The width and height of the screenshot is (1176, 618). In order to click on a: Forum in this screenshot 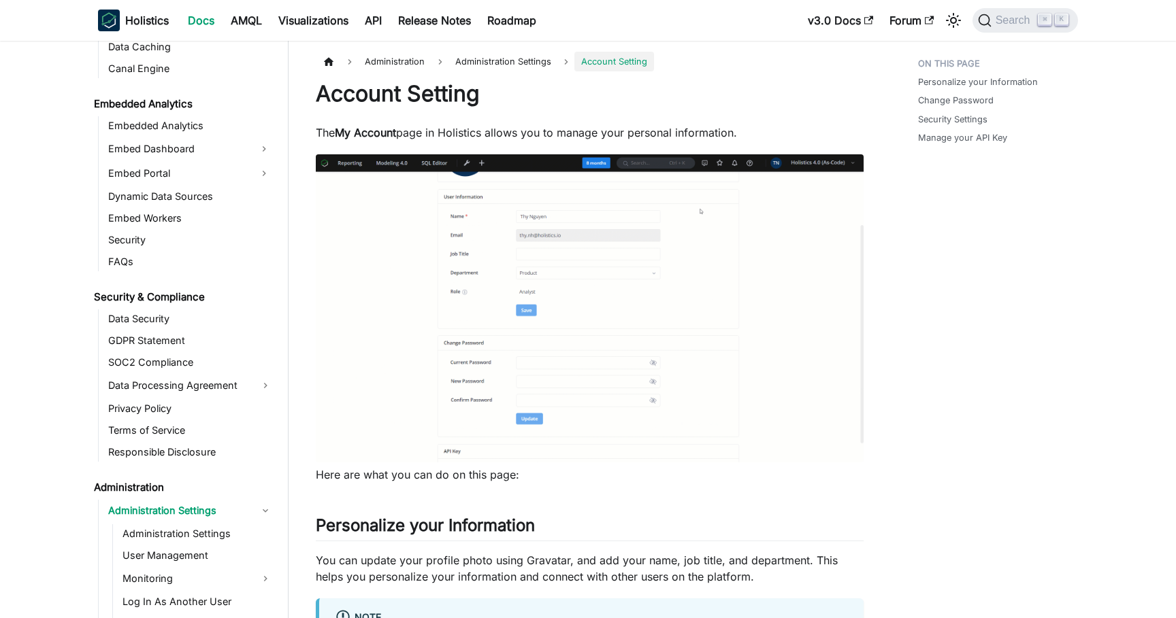, I will do `click(911, 20)`.